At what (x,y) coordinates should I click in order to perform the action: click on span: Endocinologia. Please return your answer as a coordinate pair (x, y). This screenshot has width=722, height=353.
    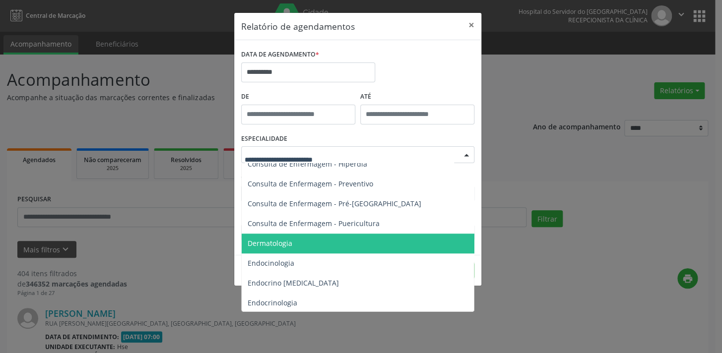
    Looking at the image, I should click on (271, 263).